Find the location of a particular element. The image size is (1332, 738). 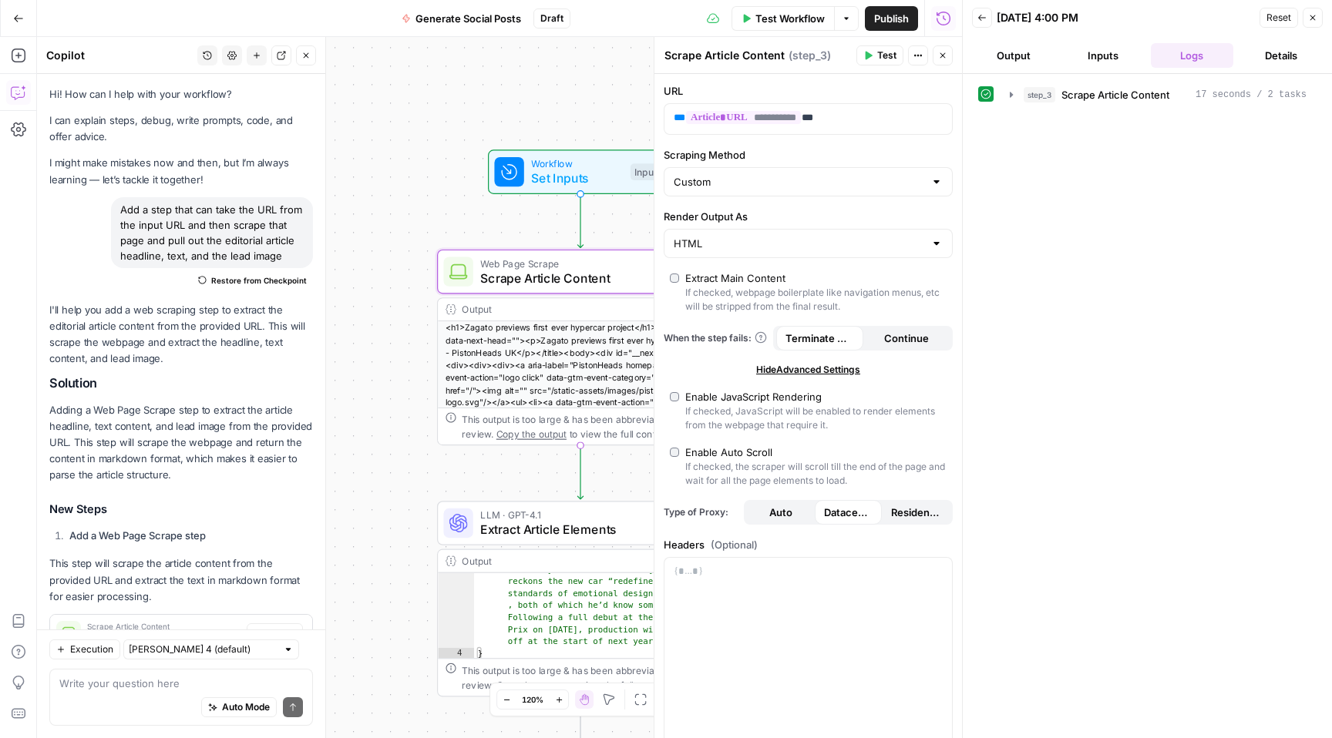

span: (Optional) is located at coordinates (734, 545).